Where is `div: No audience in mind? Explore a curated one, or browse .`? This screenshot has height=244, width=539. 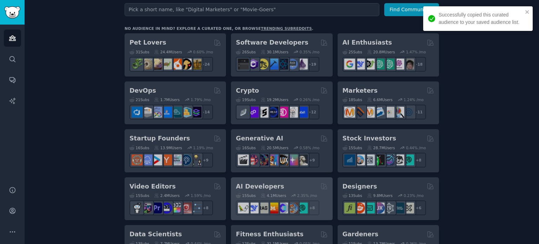 div: No audience in mind? Explore a curated one, or browse . is located at coordinates (219, 28).